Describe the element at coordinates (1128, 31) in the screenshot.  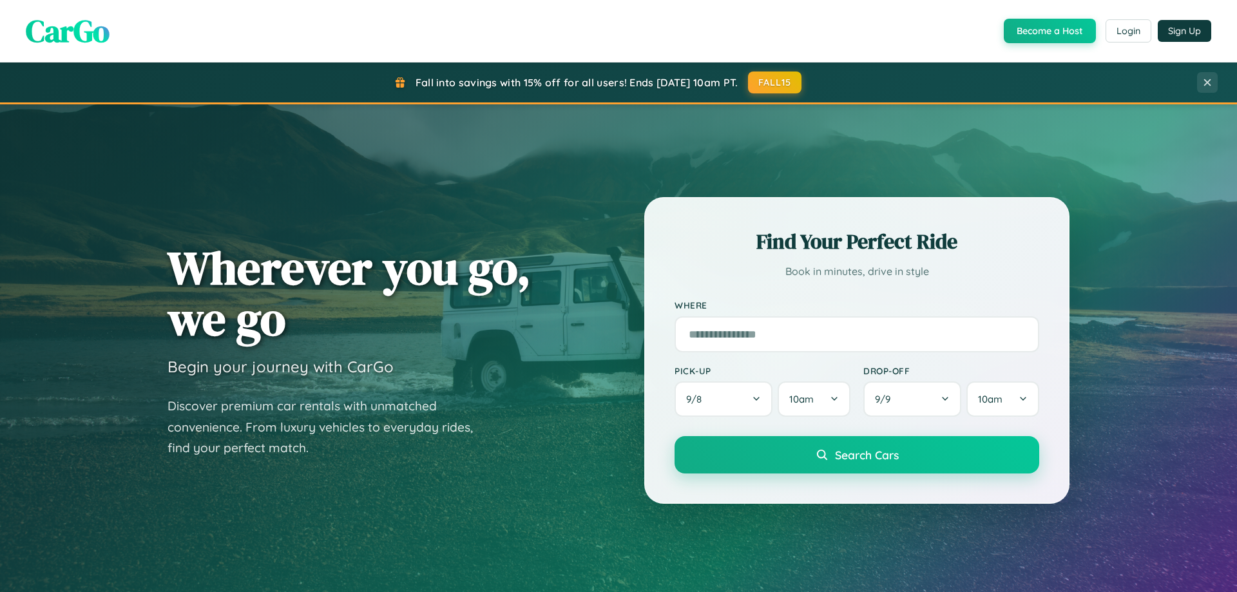
I see `button: Login` at that location.